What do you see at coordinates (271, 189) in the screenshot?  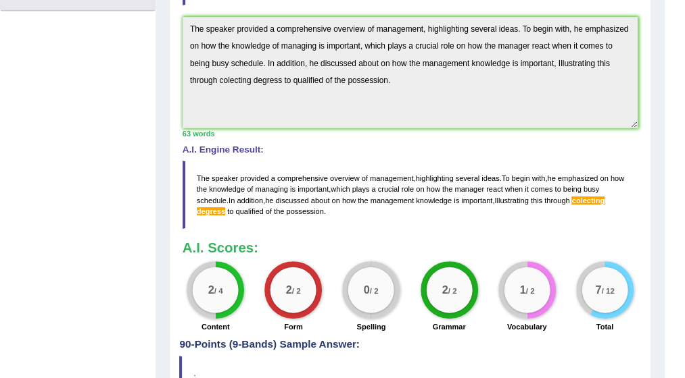 I see `span: managing` at bounding box center [271, 189].